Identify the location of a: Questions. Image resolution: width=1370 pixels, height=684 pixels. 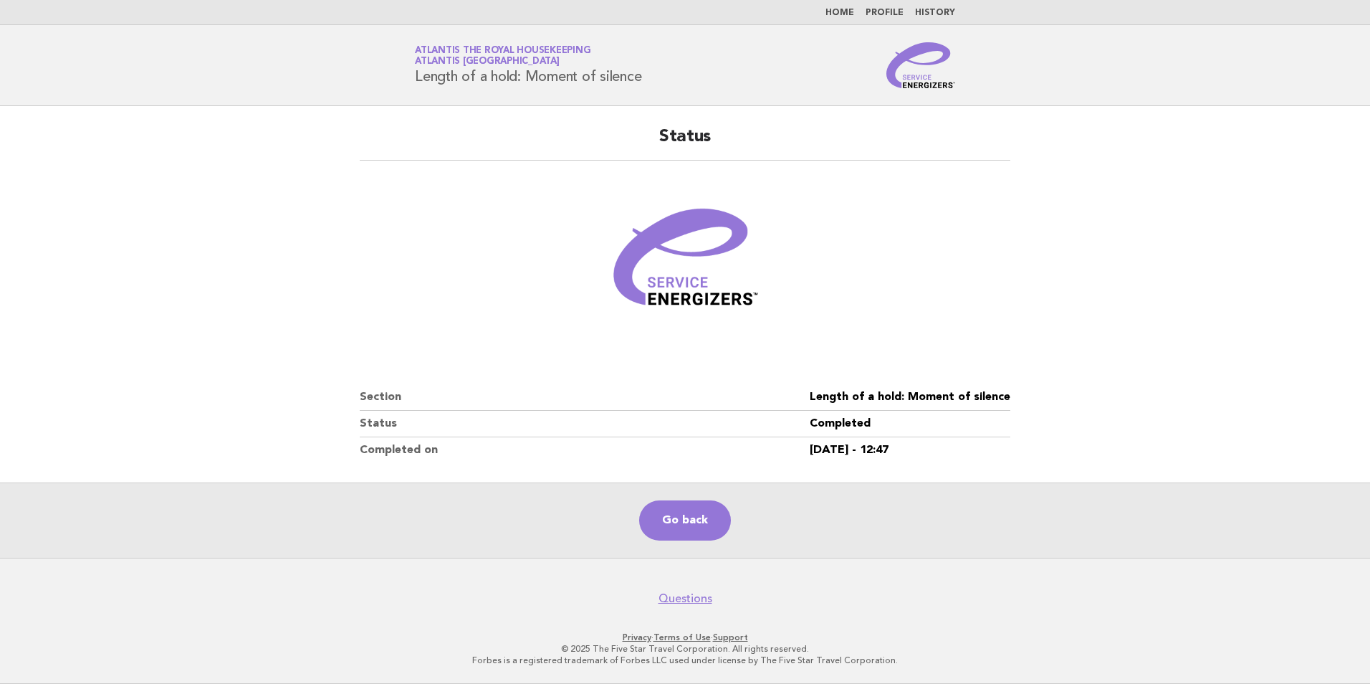
(685, 598).